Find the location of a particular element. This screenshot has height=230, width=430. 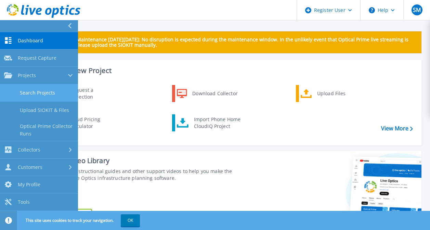

a: Upload Files is located at coordinates (331, 94).